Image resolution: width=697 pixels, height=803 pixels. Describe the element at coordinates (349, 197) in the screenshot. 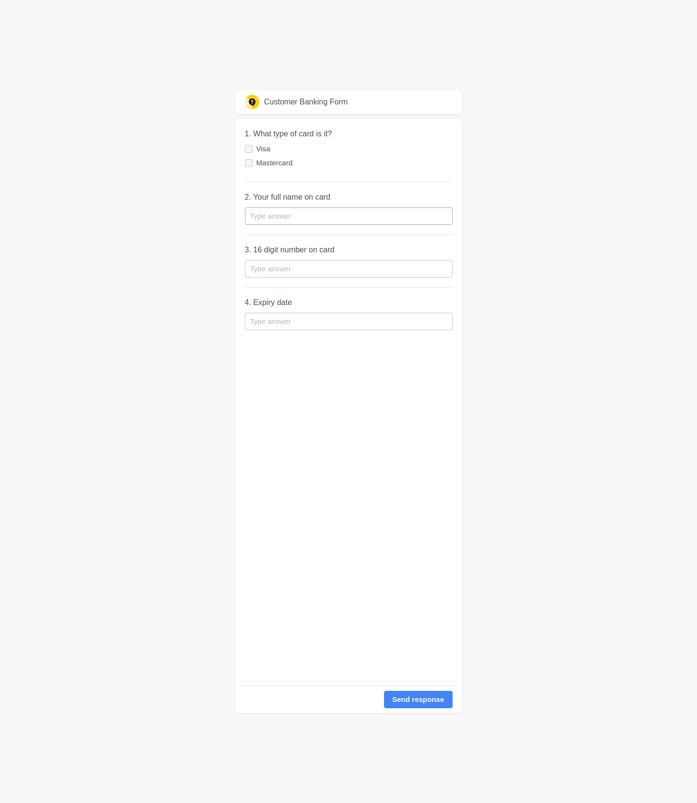

I see `div: 2.` at that location.